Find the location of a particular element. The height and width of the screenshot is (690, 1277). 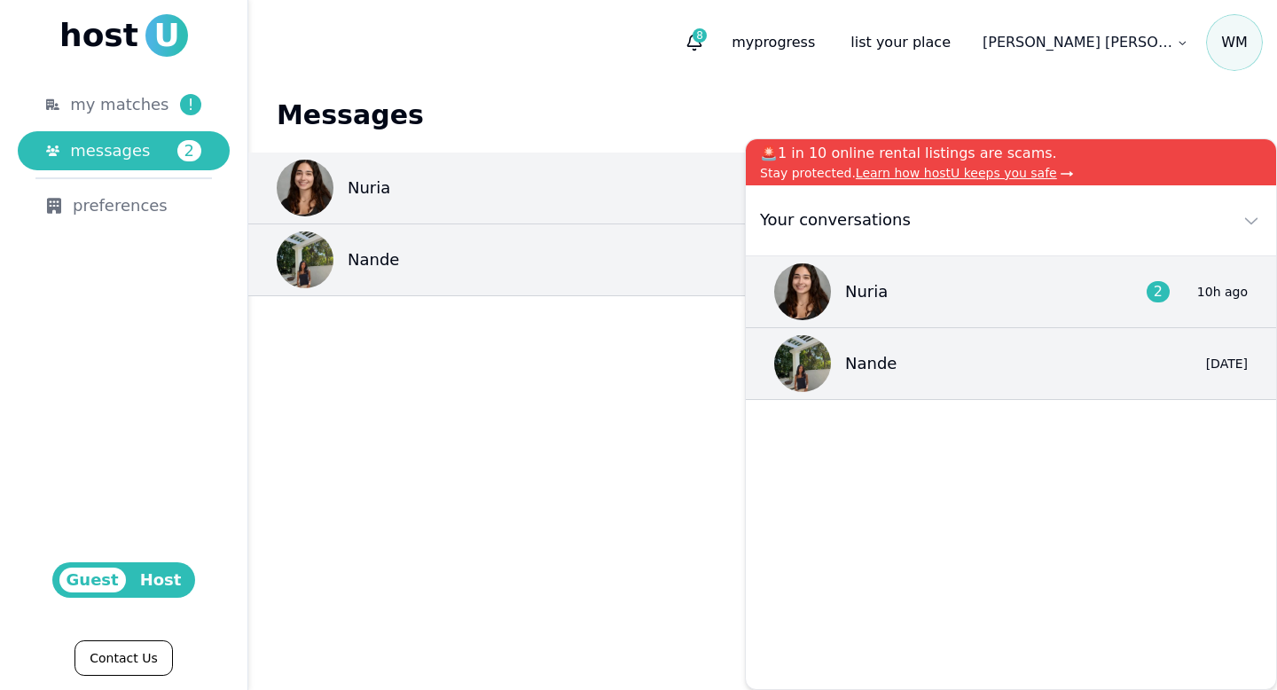

span: Host is located at coordinates (161, 580).